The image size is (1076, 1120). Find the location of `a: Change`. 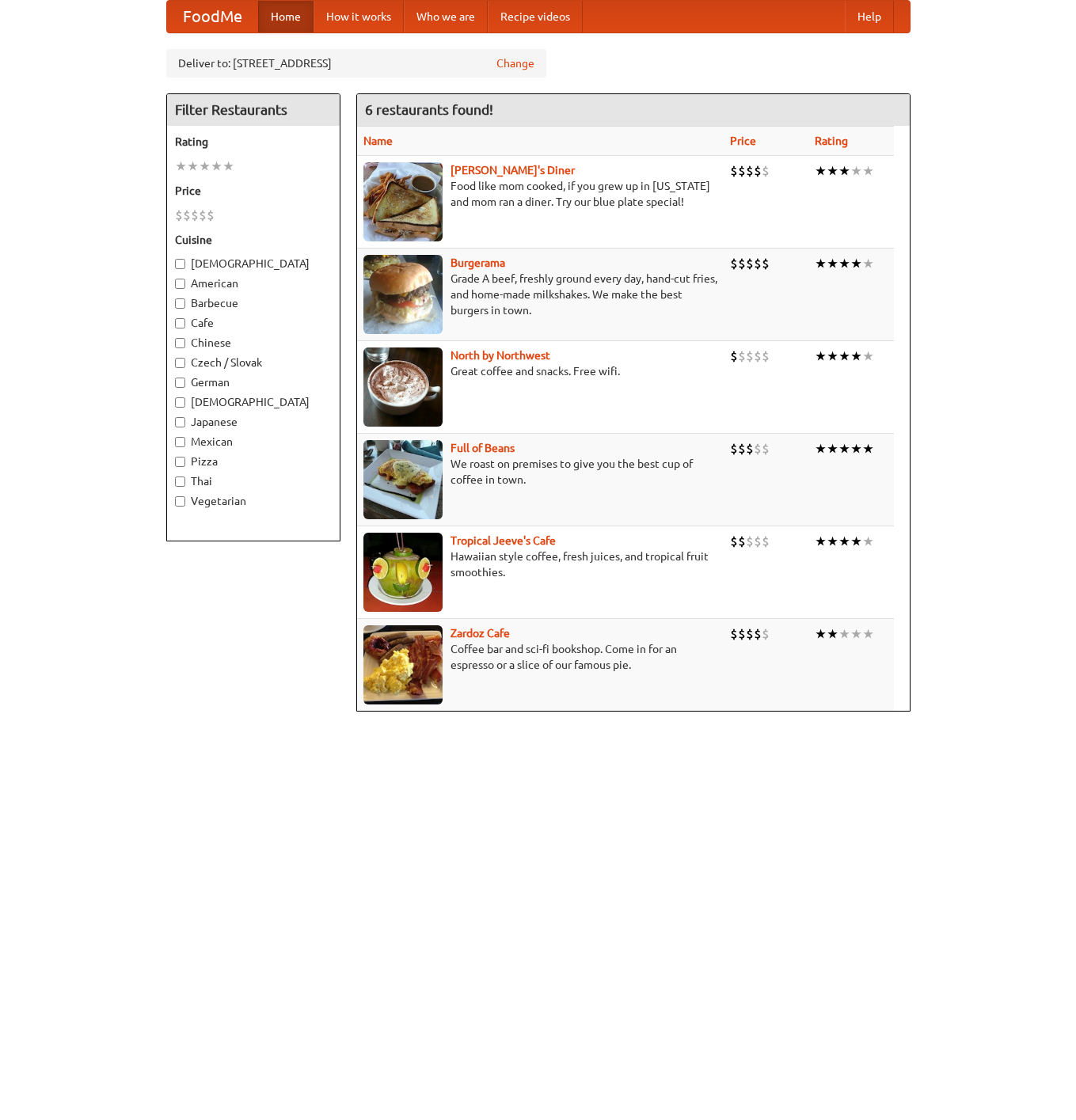

a: Change is located at coordinates (515, 63).